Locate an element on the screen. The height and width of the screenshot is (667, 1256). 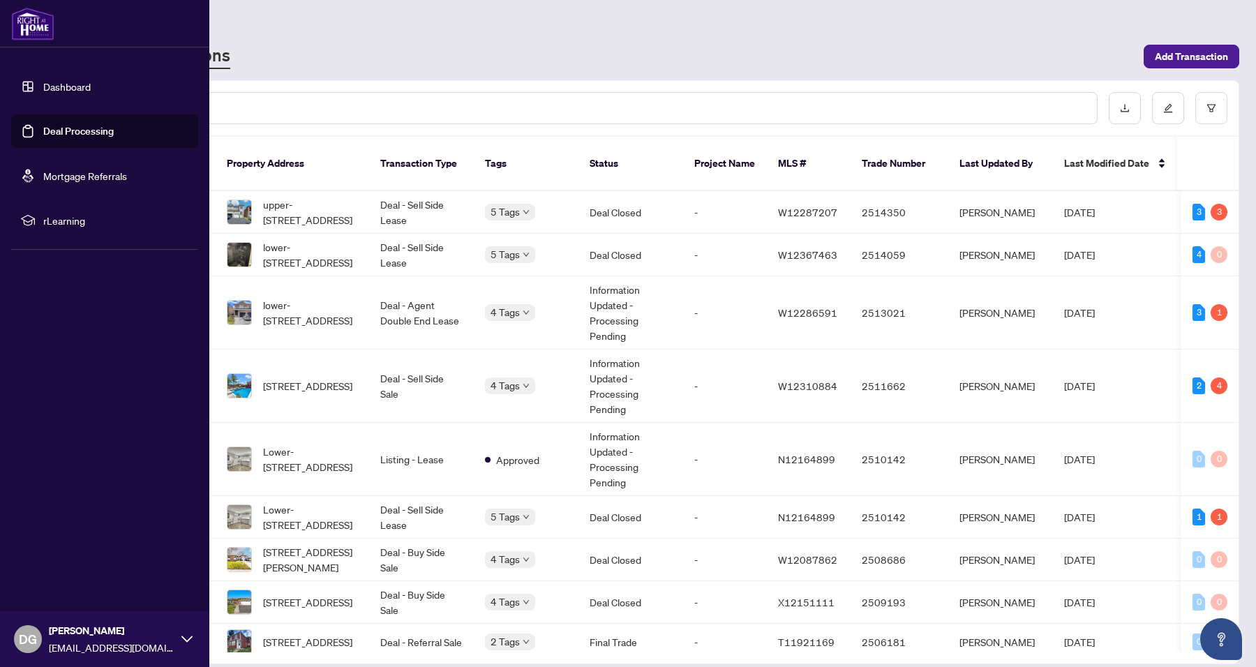
th: MLS # is located at coordinates (809, 164).